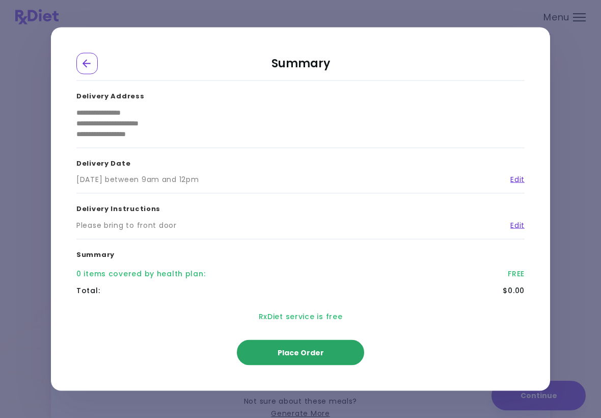 Image resolution: width=601 pixels, height=418 pixels. I want to click on div: Please bring to front door, so click(126, 225).